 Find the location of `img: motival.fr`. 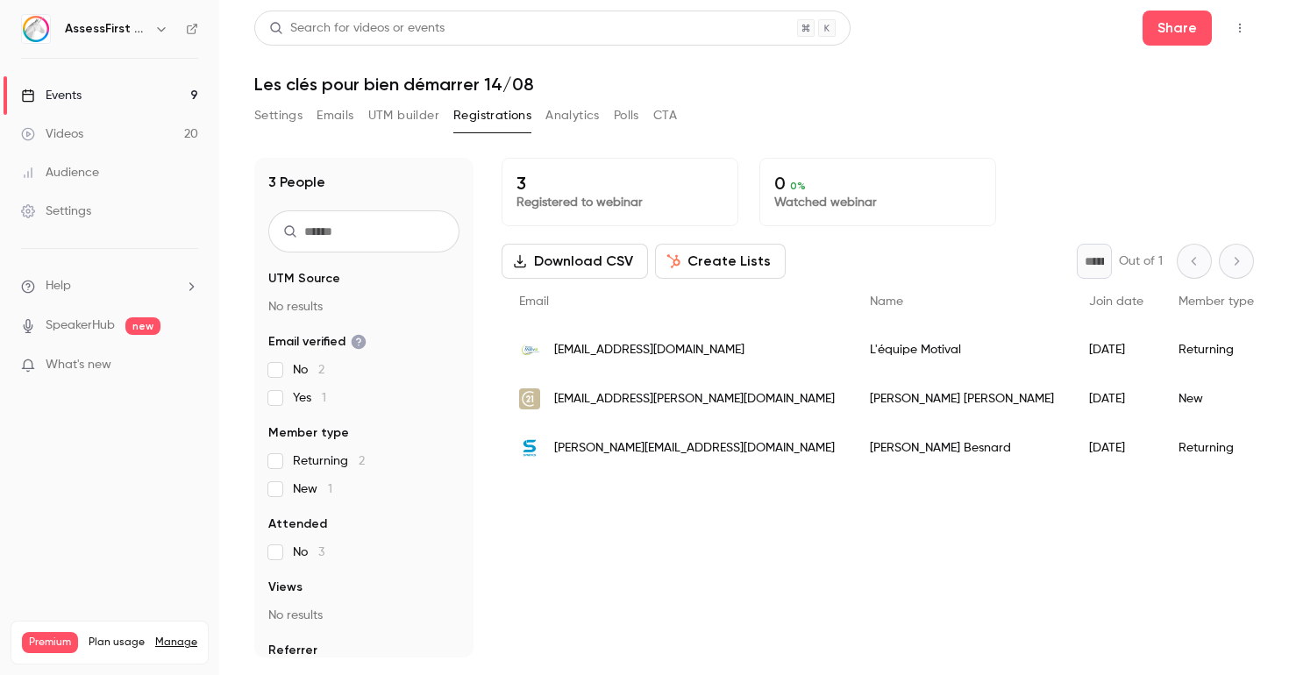

img: motival.fr is located at coordinates (530, 350).